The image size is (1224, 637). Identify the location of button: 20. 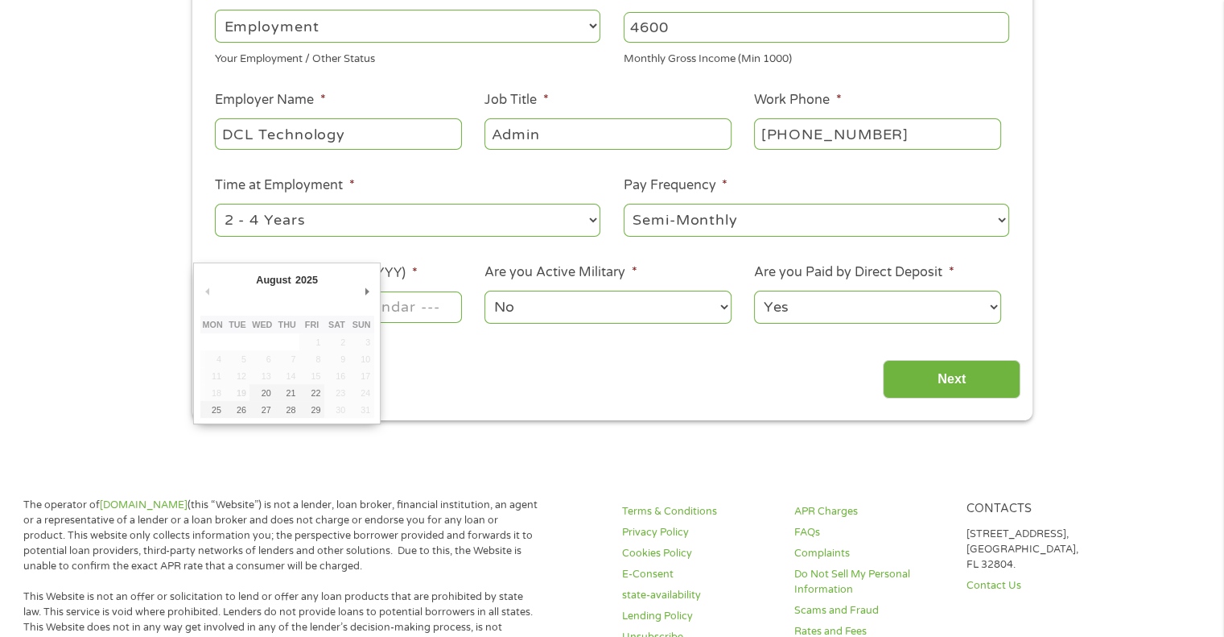
(262, 392).